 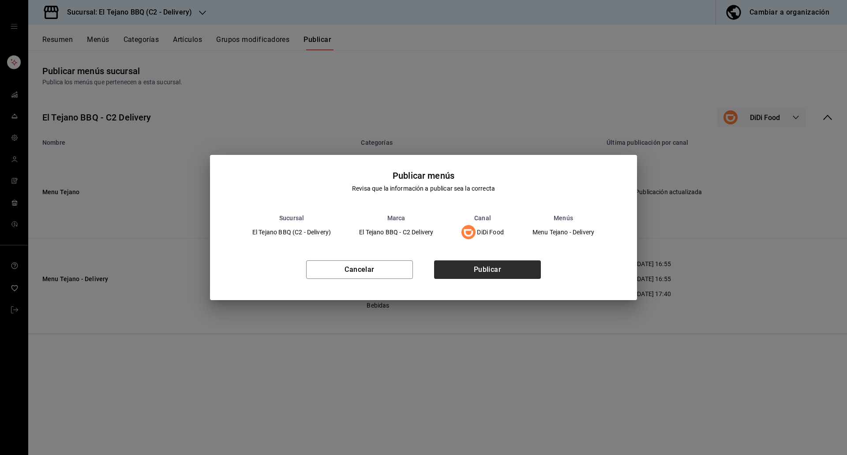 I want to click on button: Cancelar, so click(x=359, y=269).